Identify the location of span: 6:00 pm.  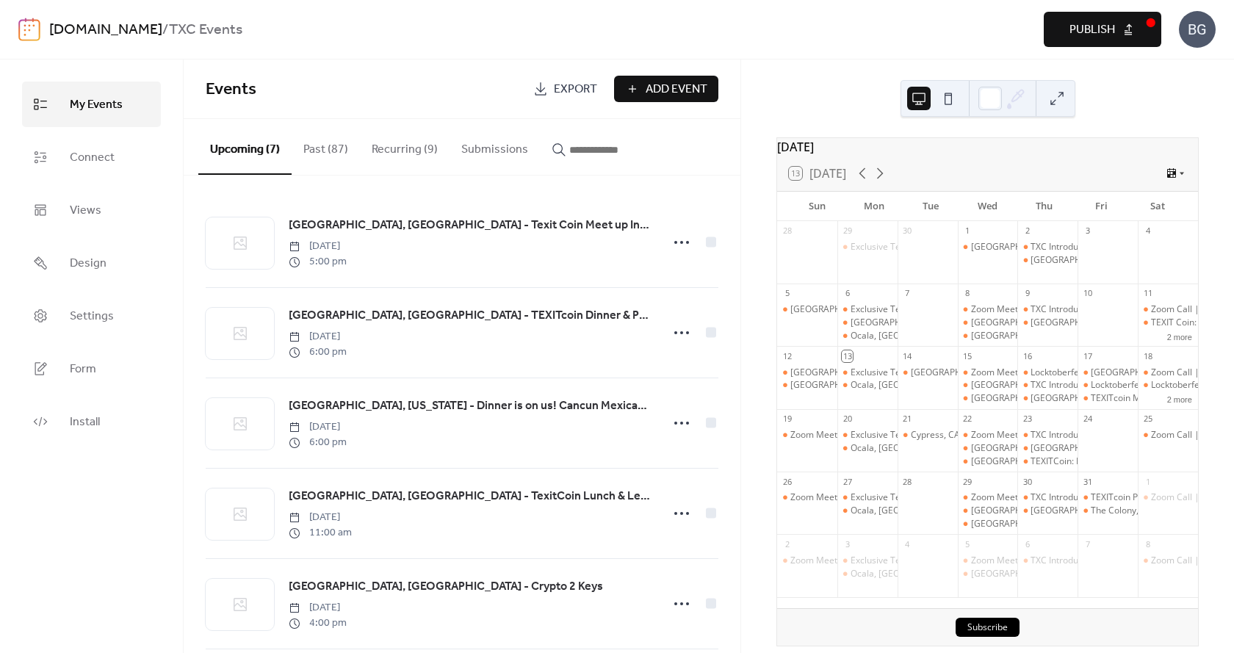
(317, 352).